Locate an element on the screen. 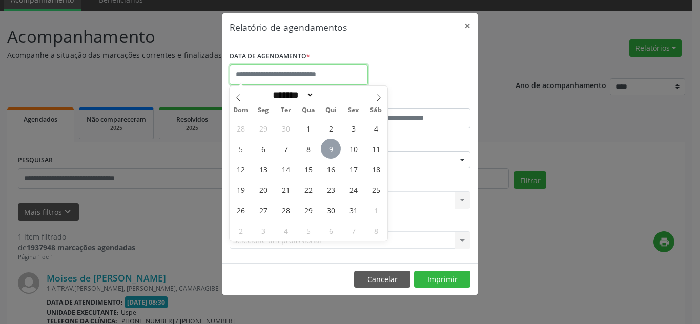 The width and height of the screenshot is (700, 324). button: Close is located at coordinates (467, 26).